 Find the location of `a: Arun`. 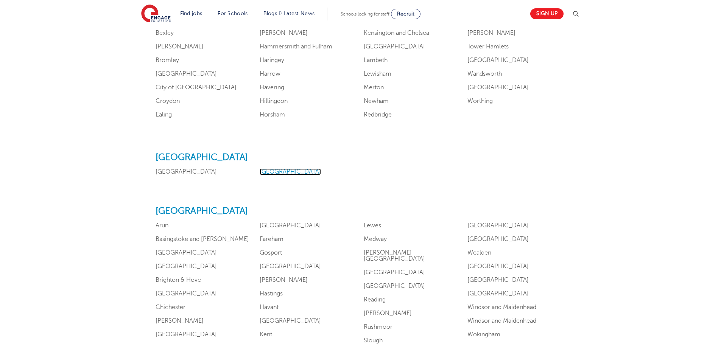

a: Arun is located at coordinates (162, 226).